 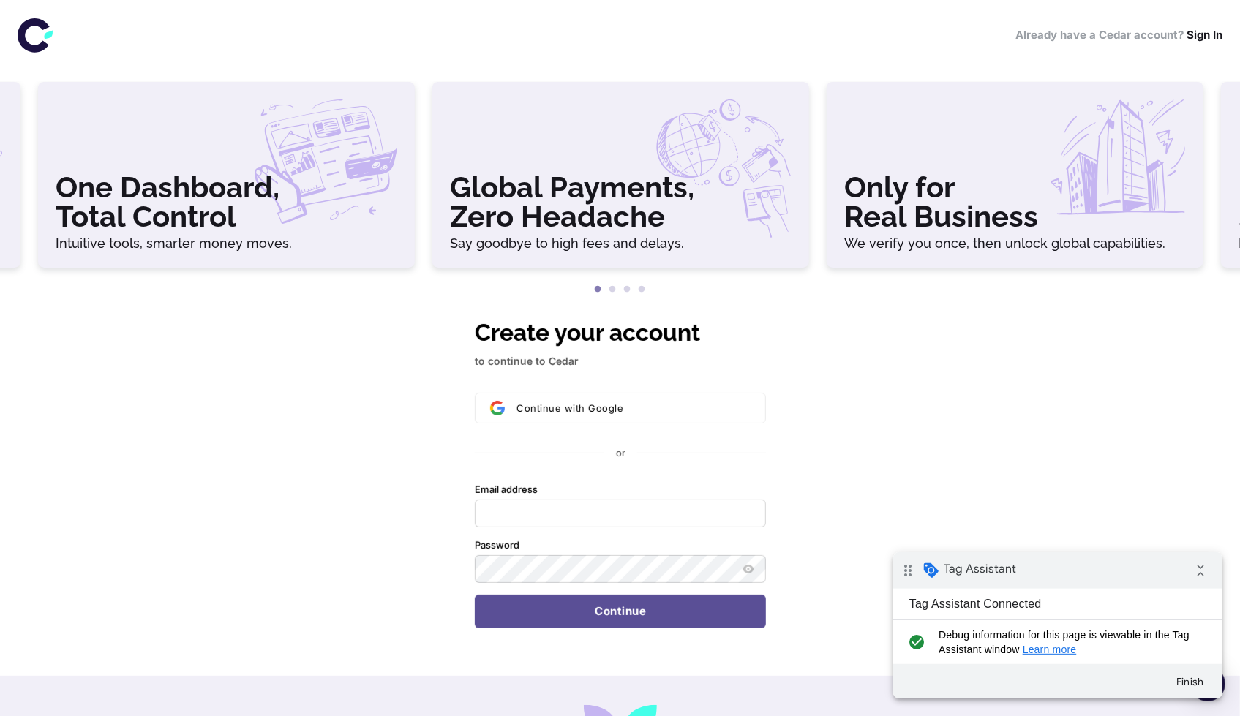 I want to click on a: Learn more, so click(x=157, y=97).